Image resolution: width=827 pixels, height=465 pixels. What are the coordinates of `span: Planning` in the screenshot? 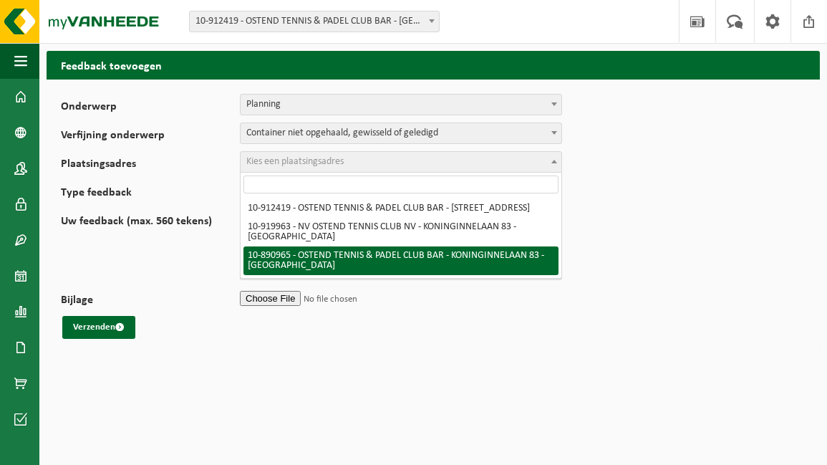 It's located at (401, 105).